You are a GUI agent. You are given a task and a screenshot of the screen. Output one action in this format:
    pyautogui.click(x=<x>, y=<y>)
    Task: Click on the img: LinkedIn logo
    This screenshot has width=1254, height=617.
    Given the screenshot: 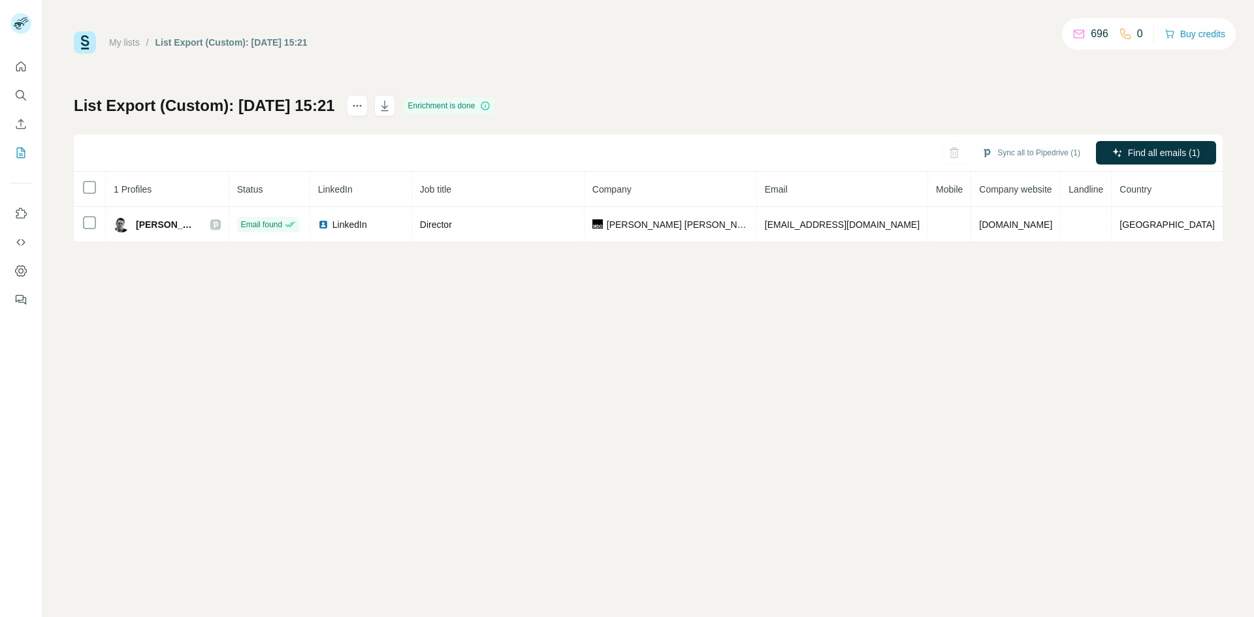 What is the action you would take?
    pyautogui.click(x=323, y=225)
    